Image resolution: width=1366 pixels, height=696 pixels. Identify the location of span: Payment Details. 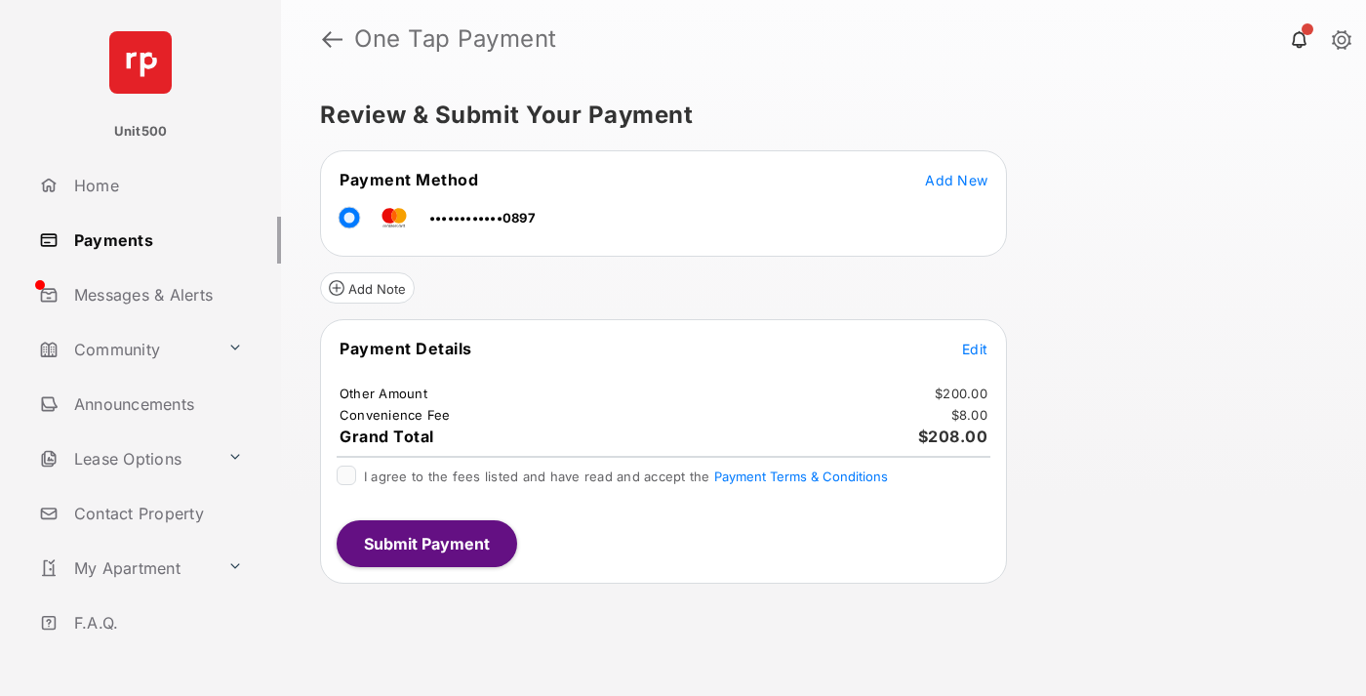
(406, 348).